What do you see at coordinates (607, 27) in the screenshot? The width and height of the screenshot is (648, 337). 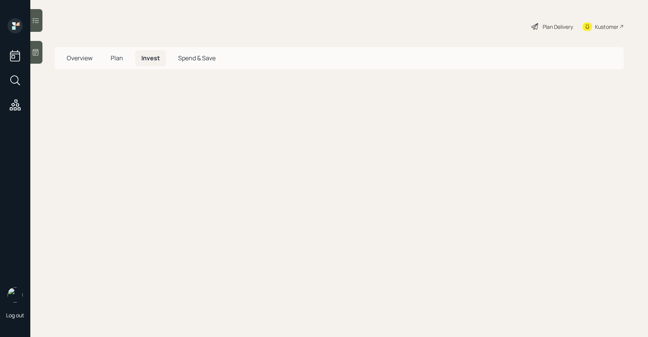 I see `div: Kustomer` at bounding box center [607, 27].